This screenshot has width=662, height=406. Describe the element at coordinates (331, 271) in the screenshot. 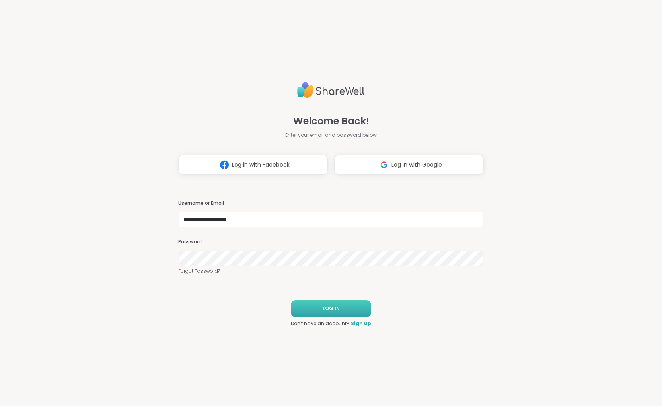

I see `a: Forgot Password?` at that location.